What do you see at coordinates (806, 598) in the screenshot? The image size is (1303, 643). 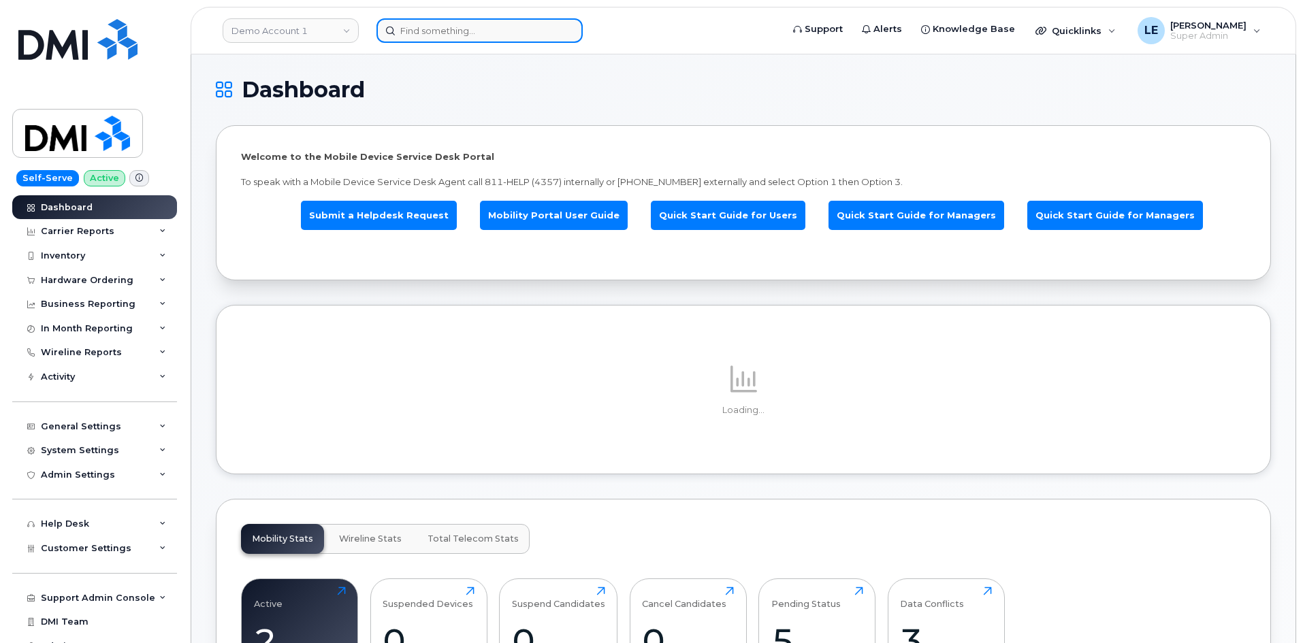 I see `div: Pending Status` at bounding box center [806, 598].